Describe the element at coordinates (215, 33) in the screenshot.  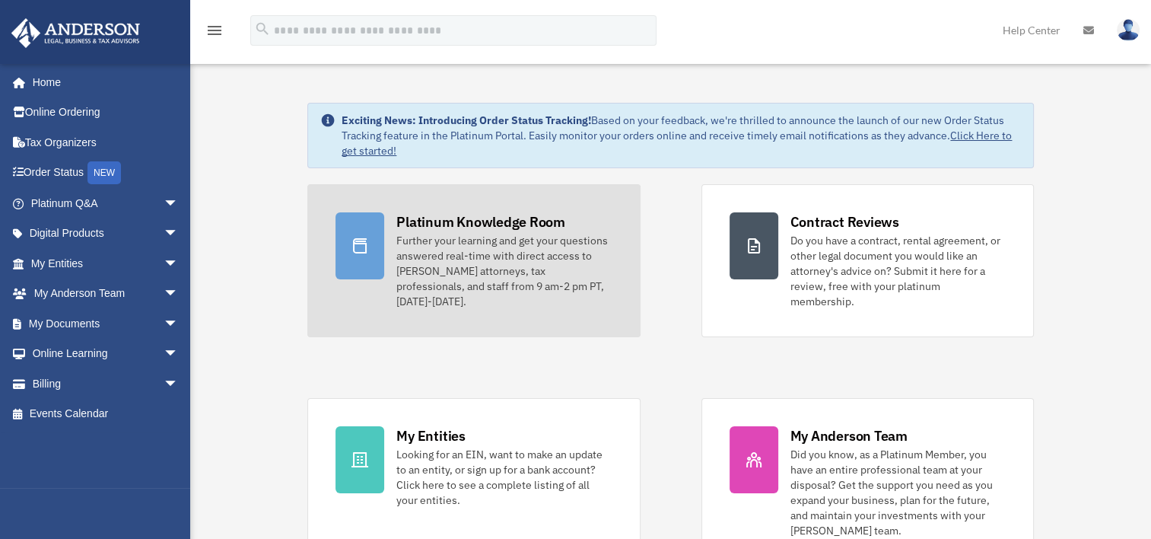
I see `a: menu` at that location.